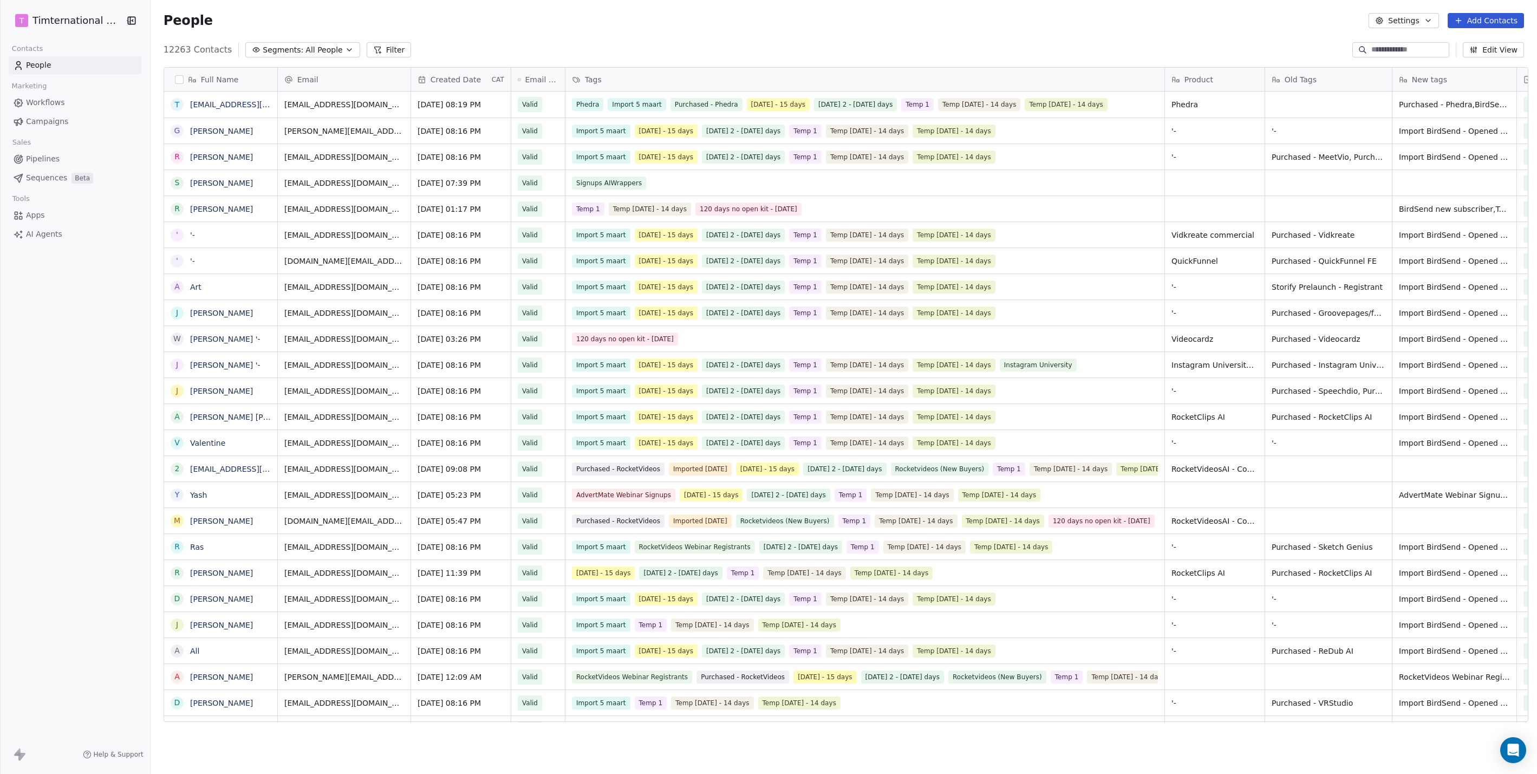 Image resolution: width=1537 pixels, height=774 pixels. What do you see at coordinates (1429, 80) in the screenshot?
I see `span: New tags` at bounding box center [1429, 80].